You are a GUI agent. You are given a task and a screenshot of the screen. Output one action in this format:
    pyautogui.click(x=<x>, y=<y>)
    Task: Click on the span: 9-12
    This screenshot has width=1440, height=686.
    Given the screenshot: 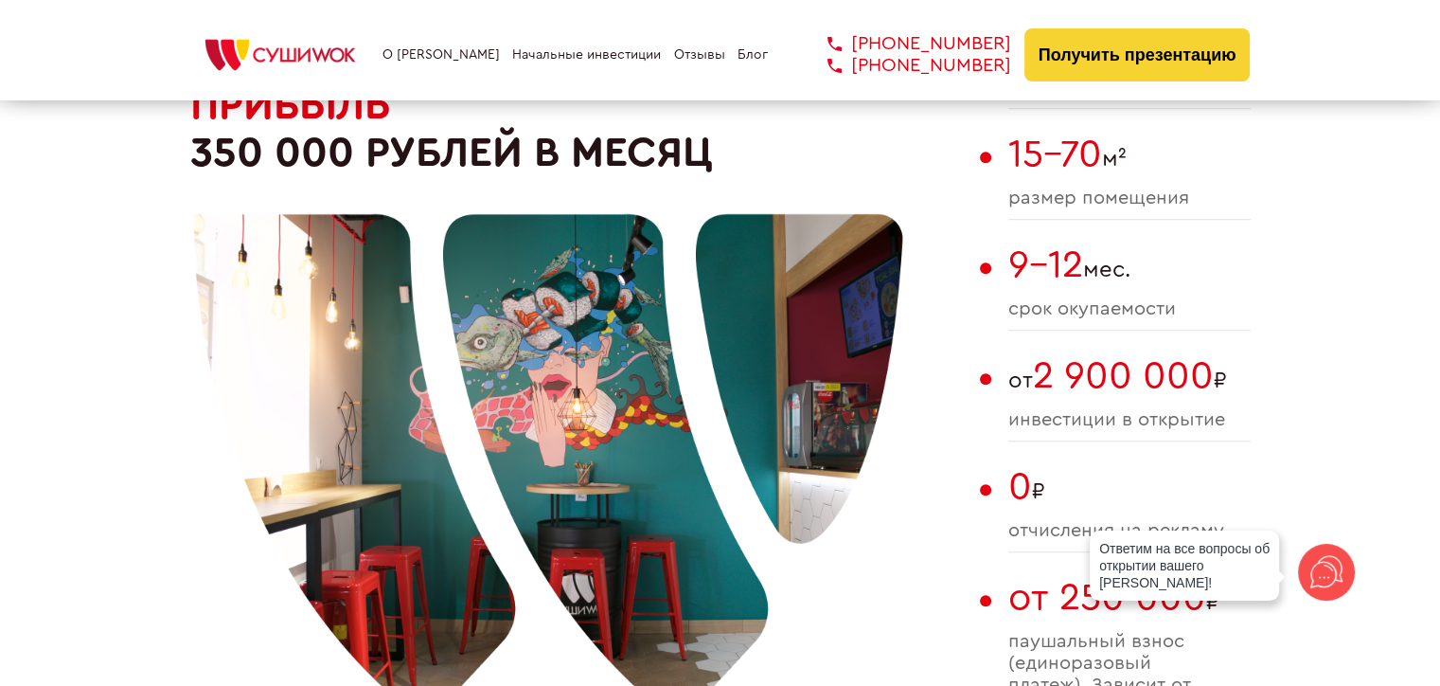 What is the action you would take?
    pyautogui.click(x=1045, y=265)
    